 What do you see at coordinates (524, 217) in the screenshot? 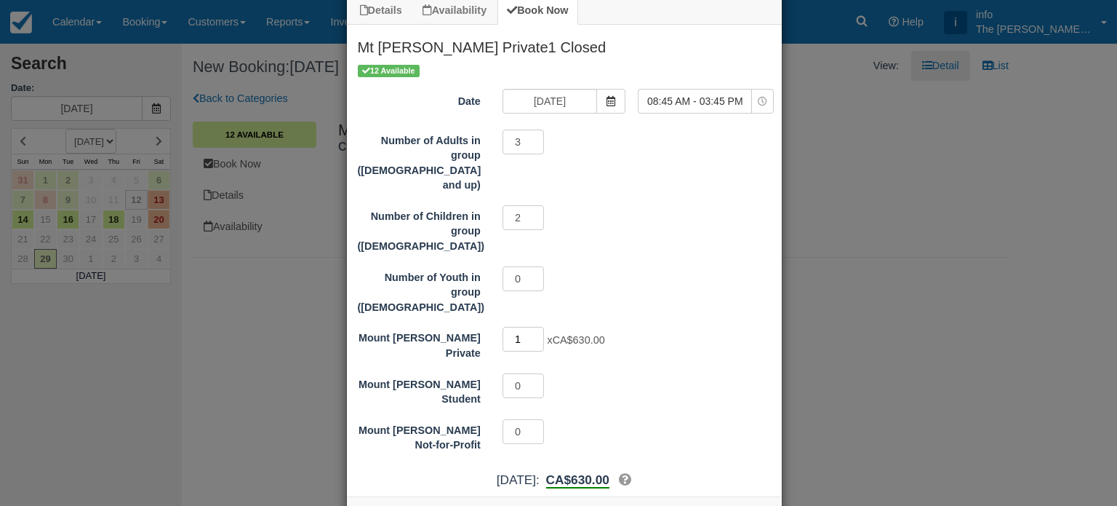
I see `input: Number of Children in group (6 - 12 years old)` at bounding box center [524, 217].